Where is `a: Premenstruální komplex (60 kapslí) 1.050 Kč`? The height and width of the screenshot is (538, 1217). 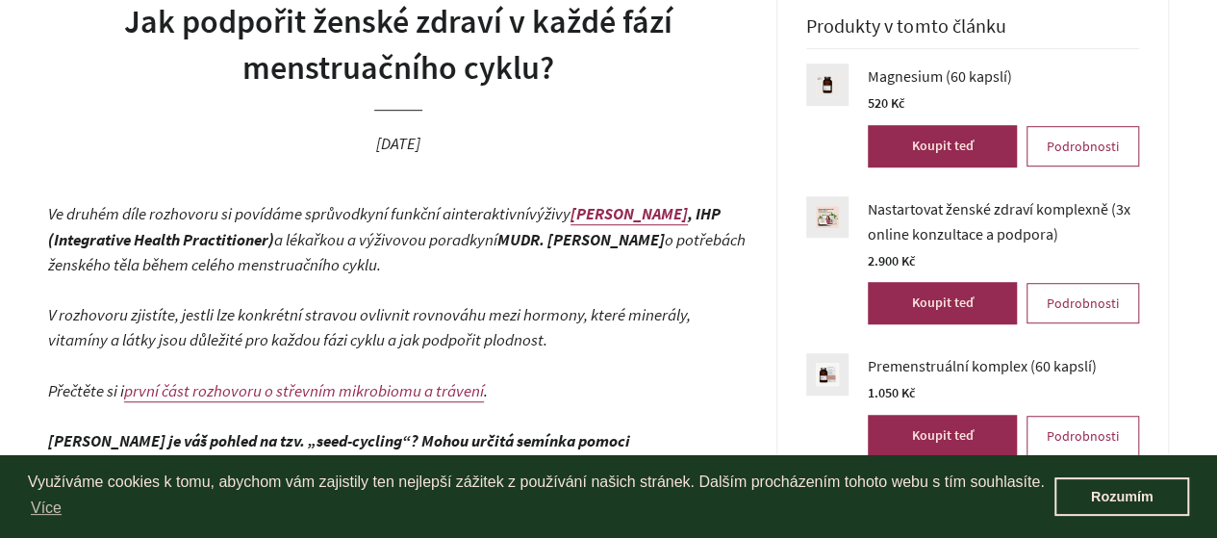 a: Premenstruální komplex (60 kapslí) 1.050 Kč is located at coordinates (1004, 379).